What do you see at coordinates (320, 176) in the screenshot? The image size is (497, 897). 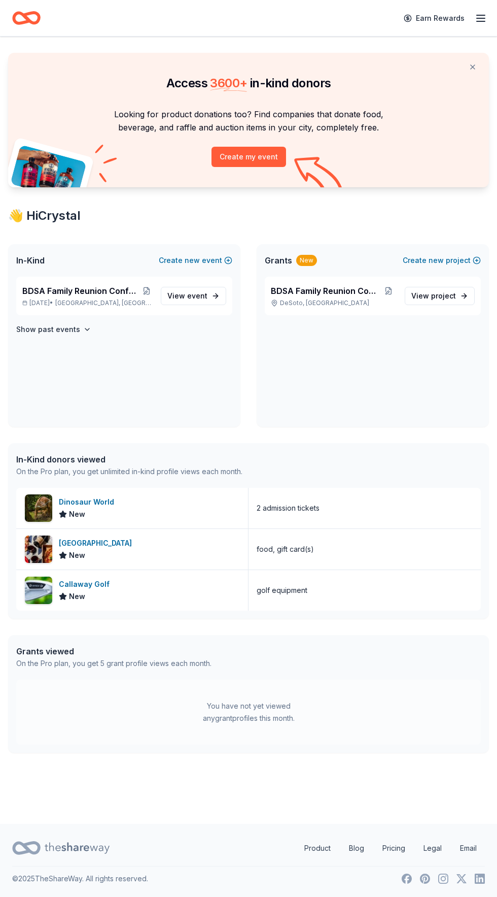 I see `img: Curvy arrow` at bounding box center [320, 176].